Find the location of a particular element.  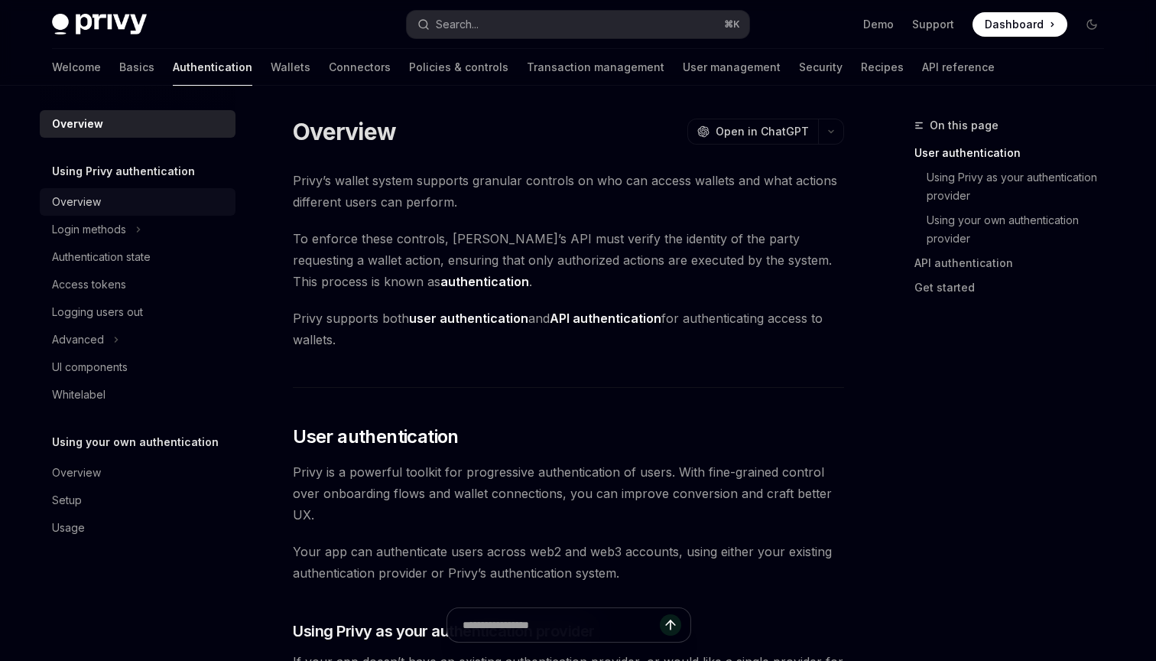

button: Open in ChatGPT is located at coordinates (753, 132).